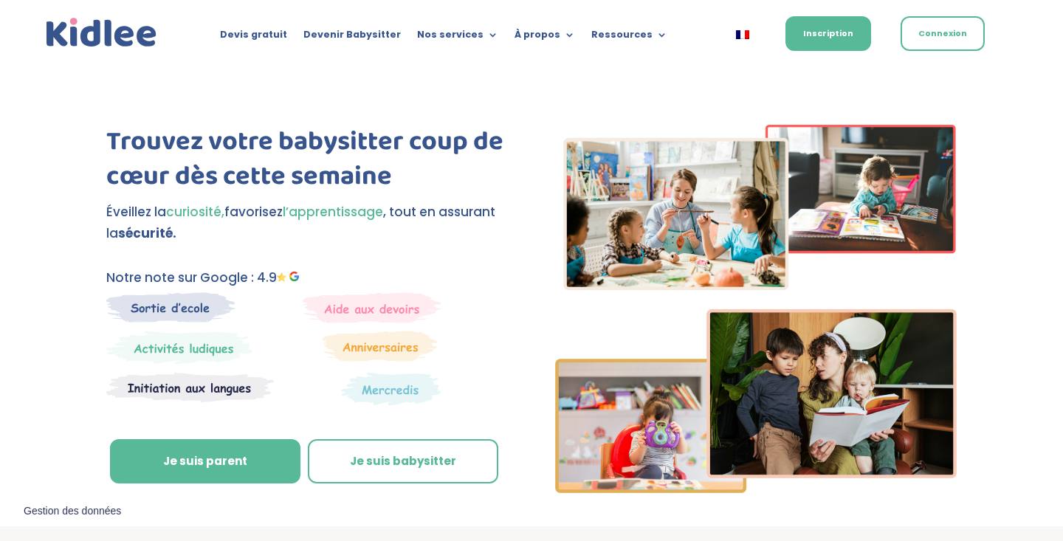 Image resolution: width=1063 pixels, height=541 pixels. I want to click on p: Éveillez la favorisez , tout en assurant la, so click(307, 223).